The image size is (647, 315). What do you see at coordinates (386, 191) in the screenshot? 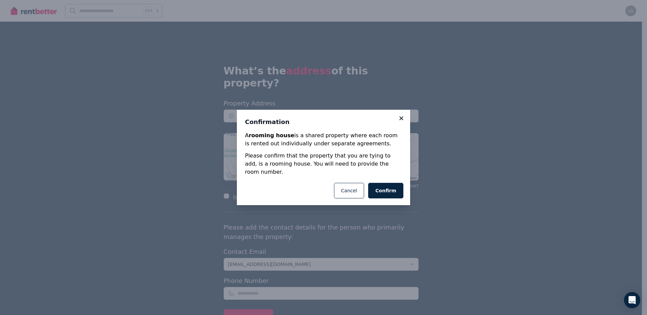
I see `button: Confirm` at bounding box center [386, 191].